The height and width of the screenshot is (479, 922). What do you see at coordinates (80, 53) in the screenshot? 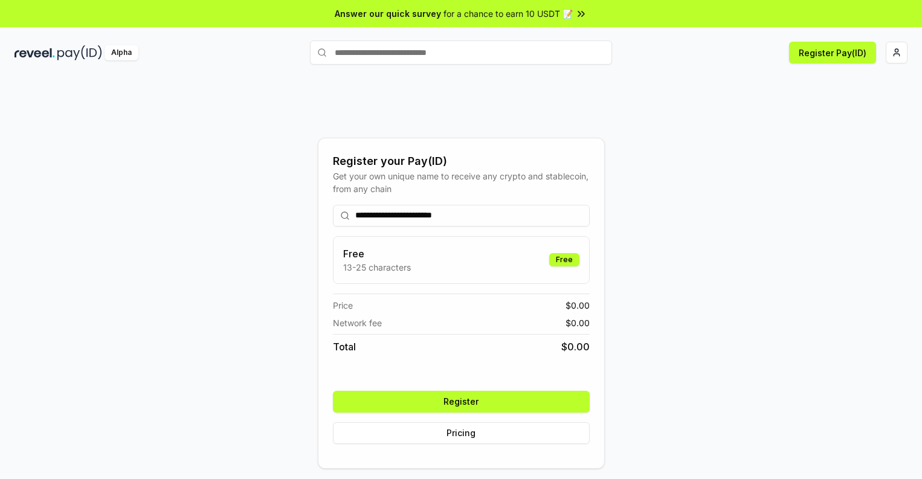
I see `img: pay_id` at bounding box center [80, 53].